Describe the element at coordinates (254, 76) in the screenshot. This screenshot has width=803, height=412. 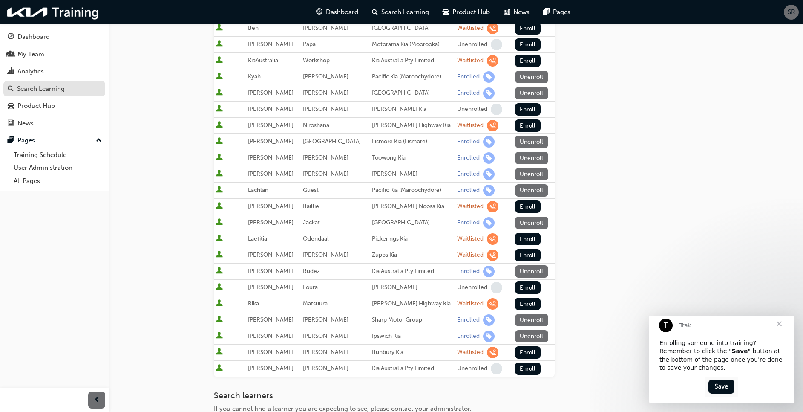
I see `span: Kyah` at that location.